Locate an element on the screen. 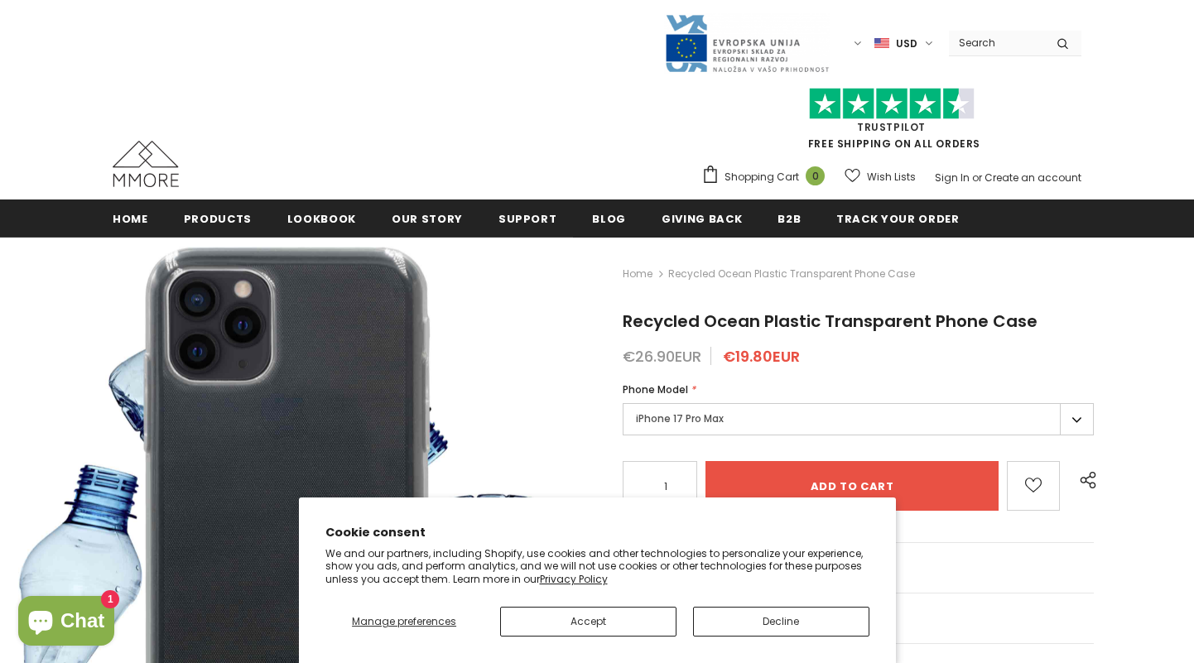  span: 0 is located at coordinates (815, 176).